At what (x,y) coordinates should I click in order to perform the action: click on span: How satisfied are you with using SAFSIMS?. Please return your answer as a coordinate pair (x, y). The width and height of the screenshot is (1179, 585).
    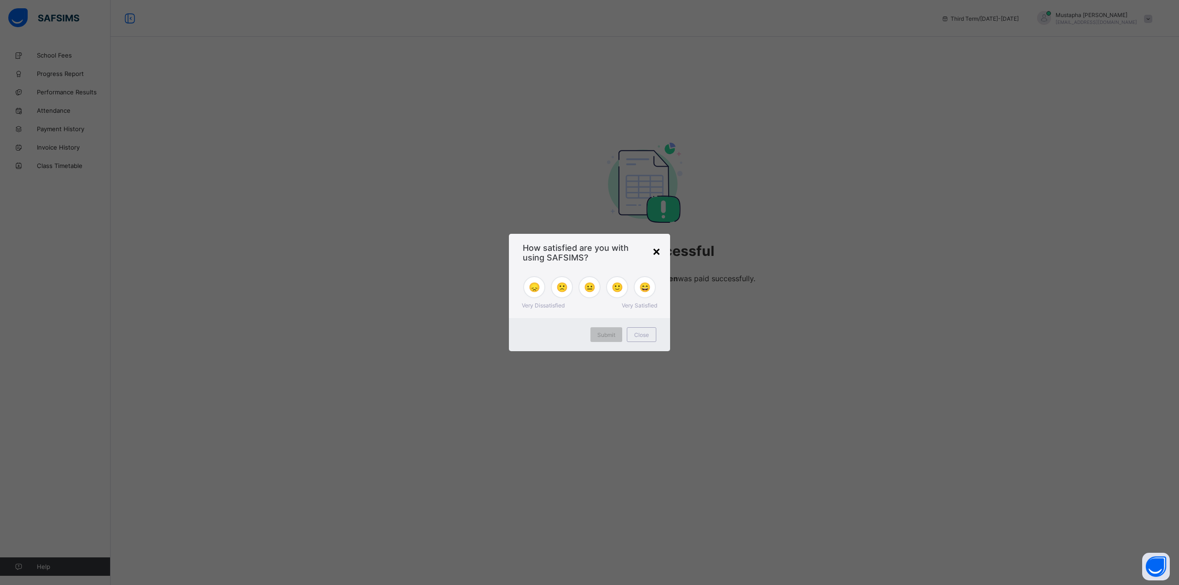
    Looking at the image, I should click on (589, 253).